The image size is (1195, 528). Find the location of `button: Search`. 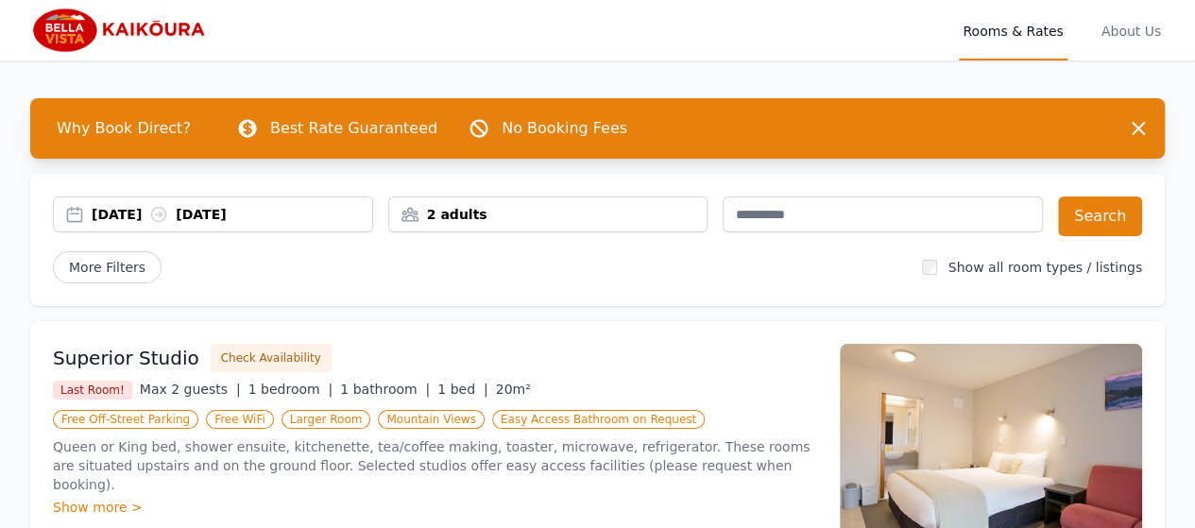

button: Search is located at coordinates (1100, 216).